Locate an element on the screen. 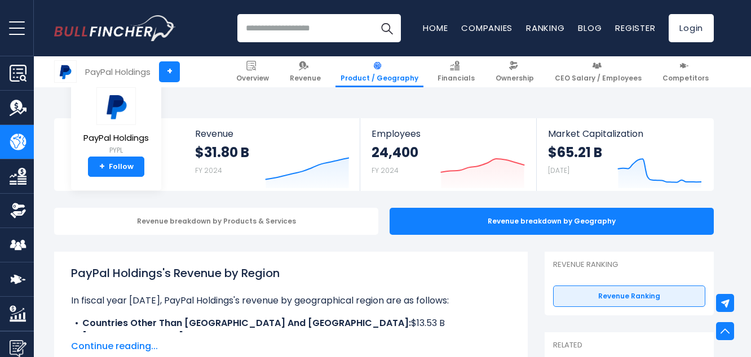  a: Employees 24,400 FY 2024 is located at coordinates (448, 154).